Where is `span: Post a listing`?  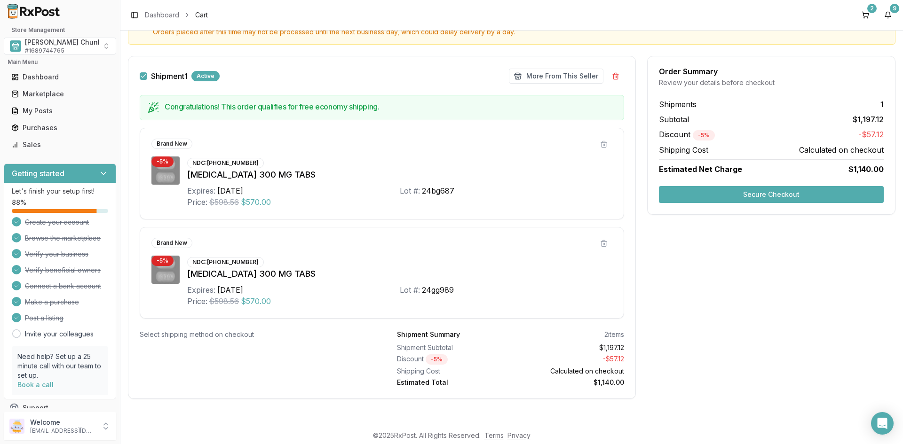 span: Post a listing is located at coordinates (44, 318).